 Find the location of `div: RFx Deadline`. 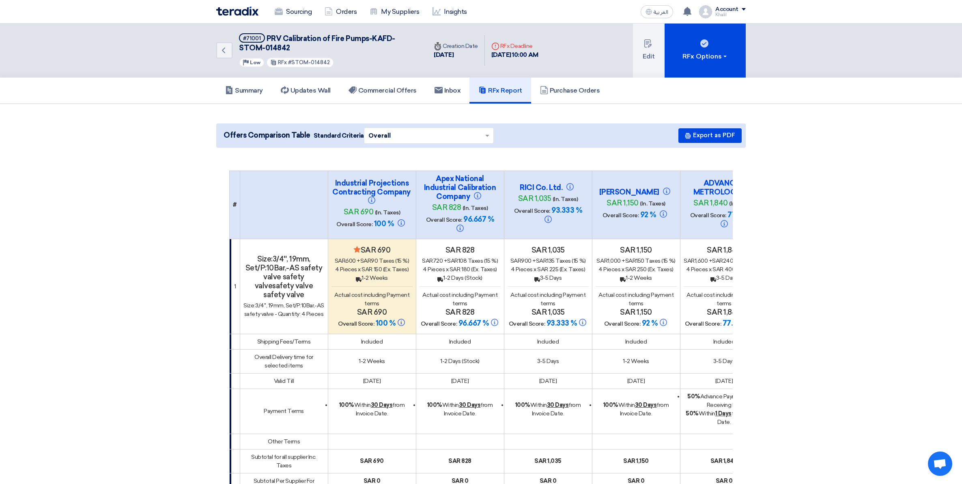

div: RFx Deadline is located at coordinates (515, 46).